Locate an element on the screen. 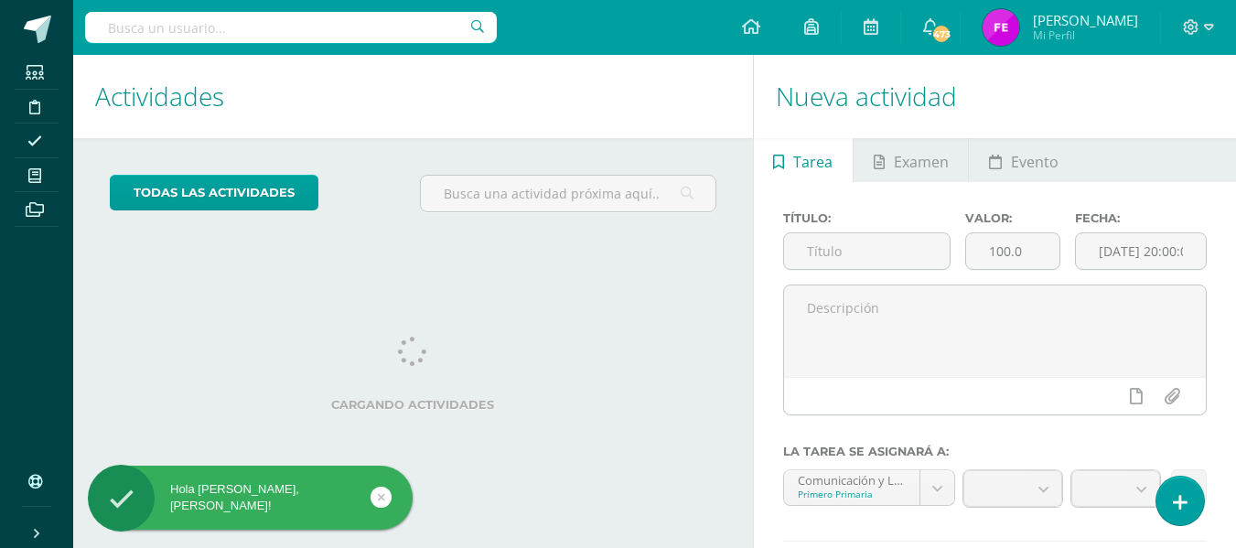 Image resolution: width=1236 pixels, height=548 pixels. img: 188e24212a95fa4c1aa12f958deb3bbe.png is located at coordinates (1001, 27).